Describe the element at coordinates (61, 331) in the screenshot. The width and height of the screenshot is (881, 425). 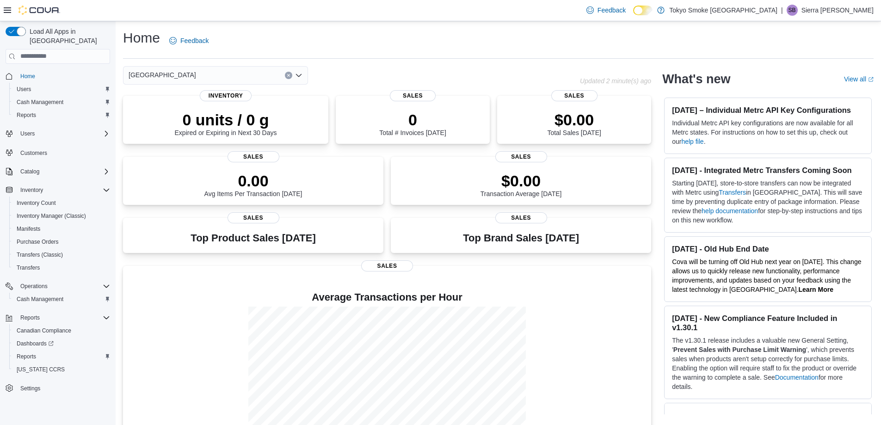
I see `span: Canadian Compliance` at that location.